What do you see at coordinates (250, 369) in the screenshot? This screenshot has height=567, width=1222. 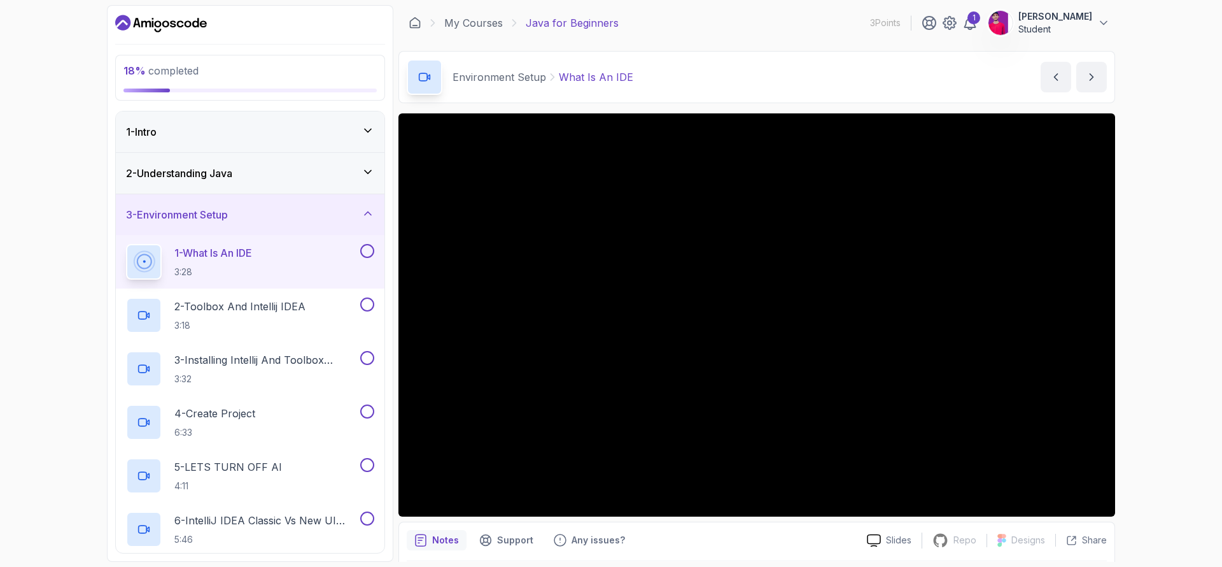 I see `button: 3-Installing Intellij And Toolbox Configuration3:32` at bounding box center [250, 369].